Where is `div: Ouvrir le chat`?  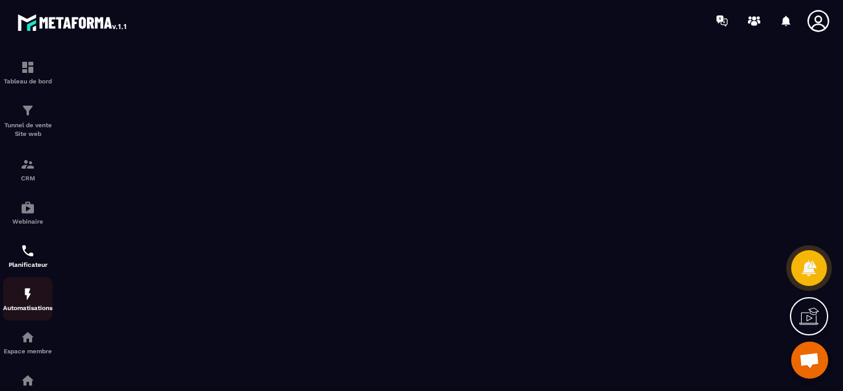 div: Ouvrir le chat is located at coordinates (809, 360).